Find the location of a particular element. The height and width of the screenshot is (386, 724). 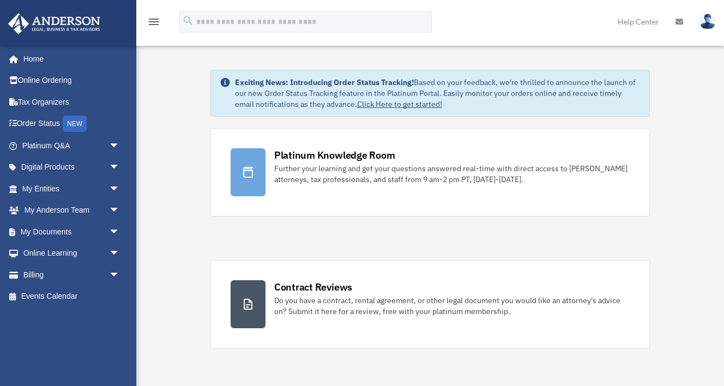

i: menu is located at coordinates (154, 22).